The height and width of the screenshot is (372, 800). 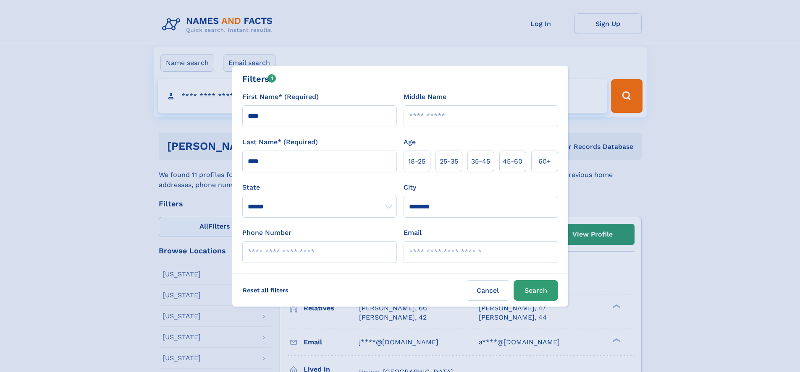 I want to click on span: 35‑45, so click(x=480, y=162).